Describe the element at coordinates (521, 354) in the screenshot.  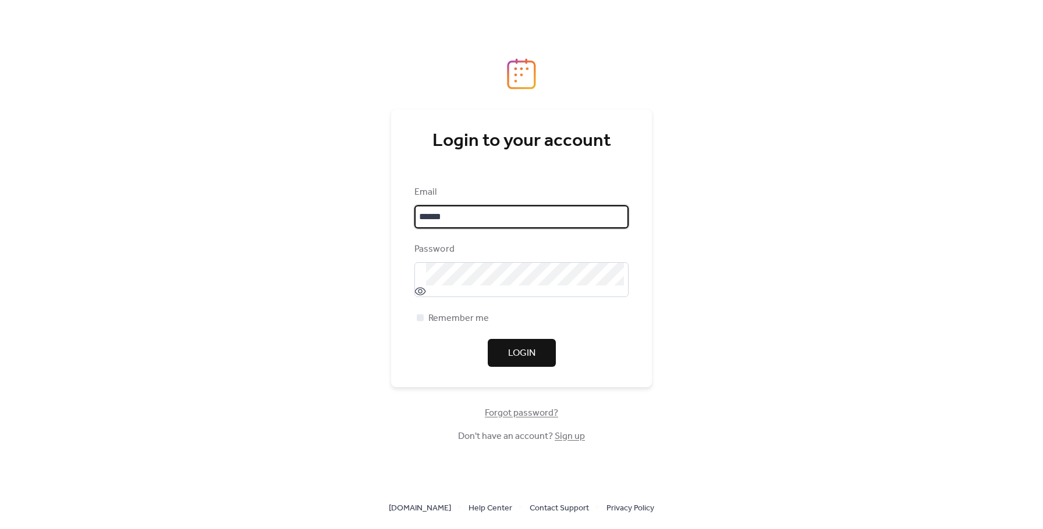
I see `span: Login` at that location.